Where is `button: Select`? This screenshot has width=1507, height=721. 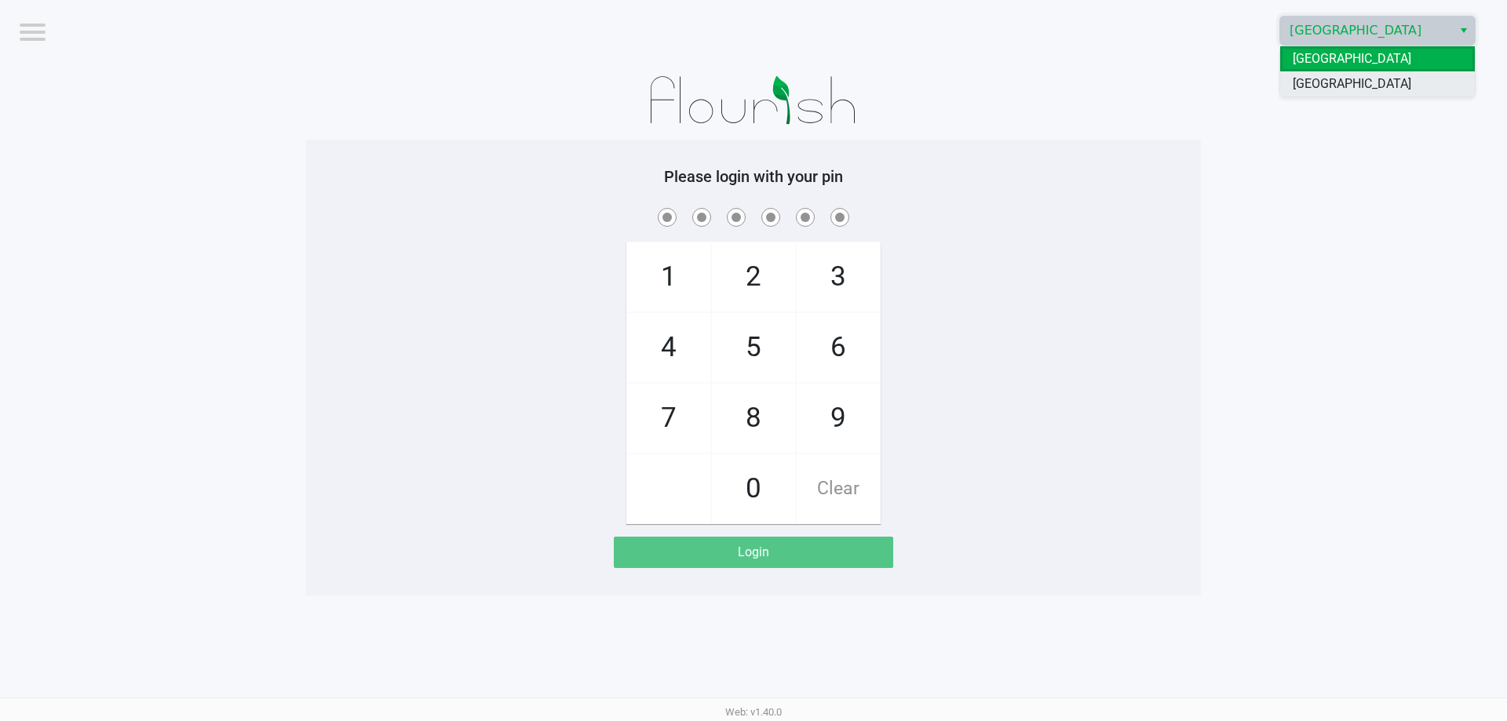 button: Select is located at coordinates (1463, 31).